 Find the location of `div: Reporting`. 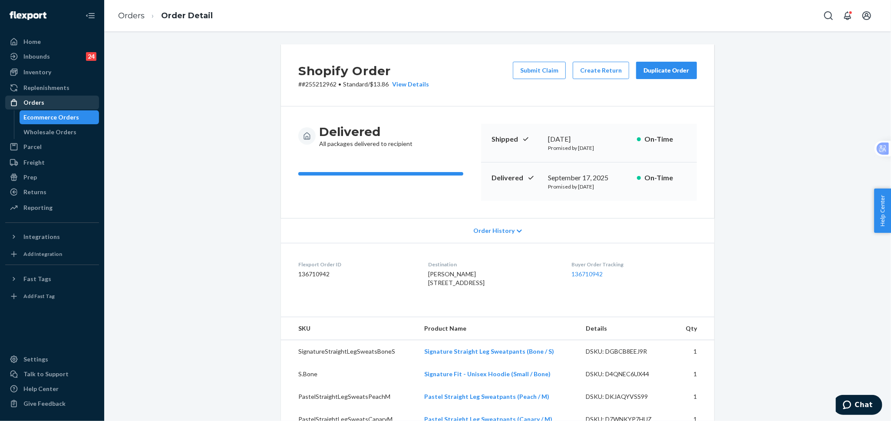

div: Reporting is located at coordinates (38, 208).